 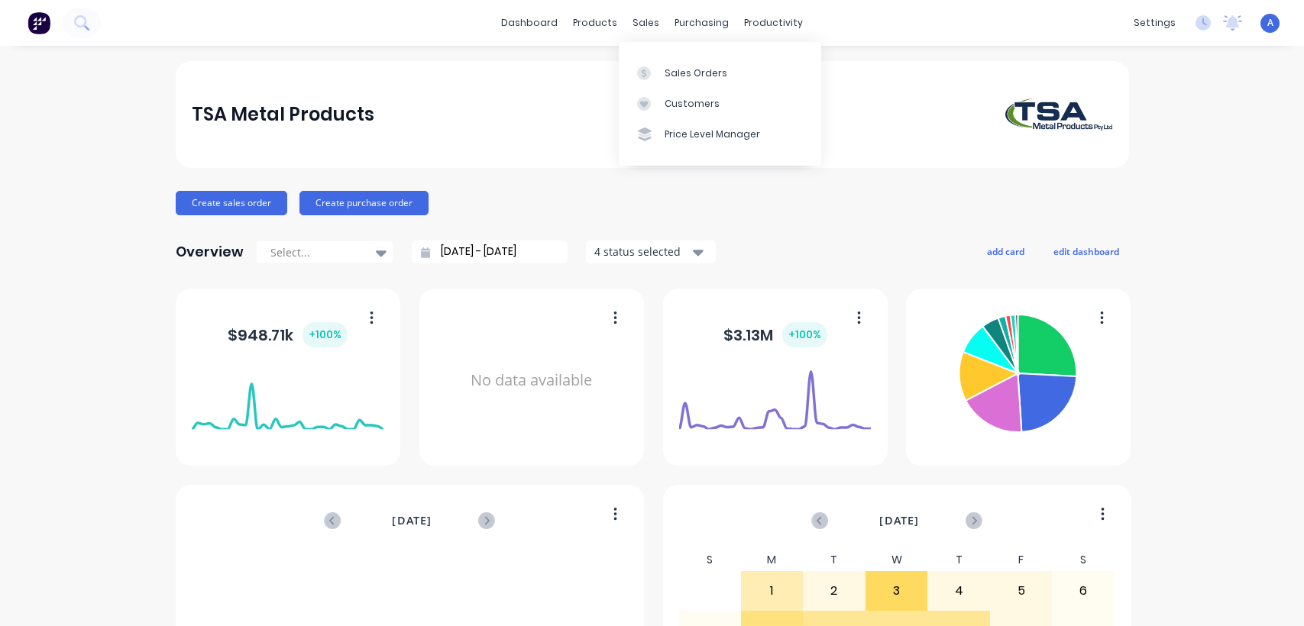 What do you see at coordinates (1083, 591) in the screenshot?
I see `div: 6` at bounding box center [1083, 591].